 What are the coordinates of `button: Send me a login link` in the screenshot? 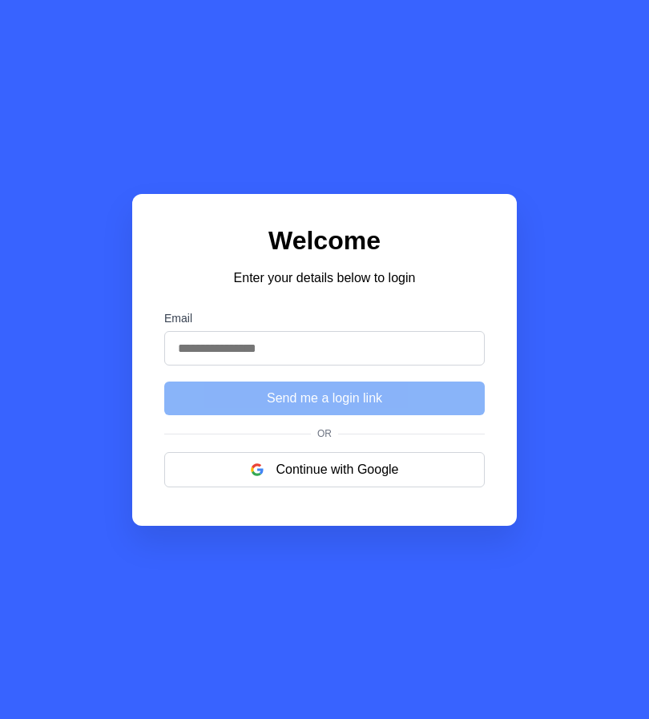 It's located at (325, 398).